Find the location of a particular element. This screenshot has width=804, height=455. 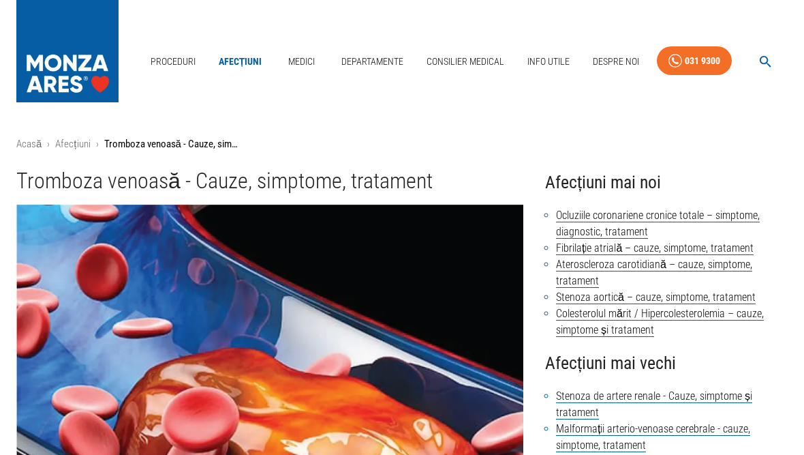

h4: Afecțiuni mai vechi is located at coordinates (667, 363).